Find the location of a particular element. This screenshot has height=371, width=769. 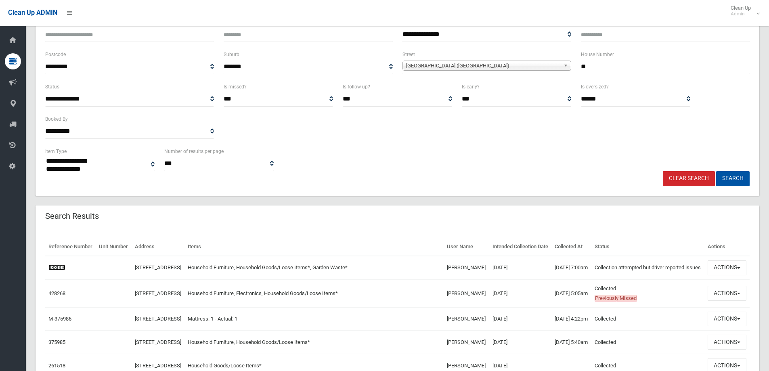

th: Unit Number is located at coordinates (113, 247).